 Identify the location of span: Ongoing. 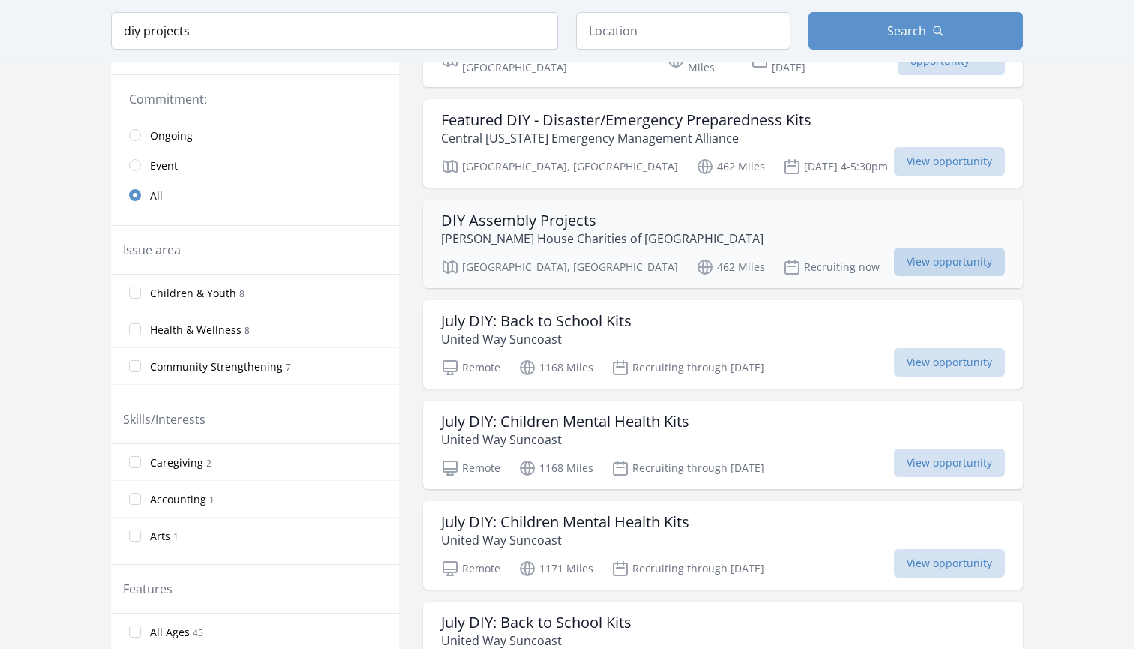
(171, 136).